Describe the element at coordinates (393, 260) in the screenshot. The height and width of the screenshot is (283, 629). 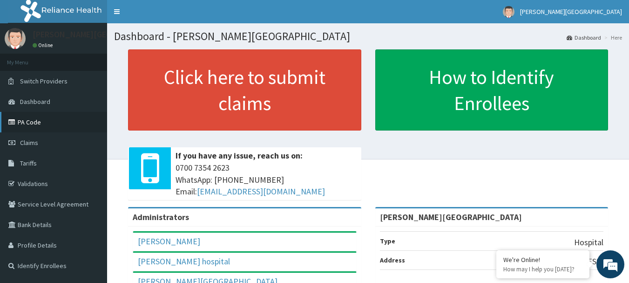
I see `b: Address` at that location.